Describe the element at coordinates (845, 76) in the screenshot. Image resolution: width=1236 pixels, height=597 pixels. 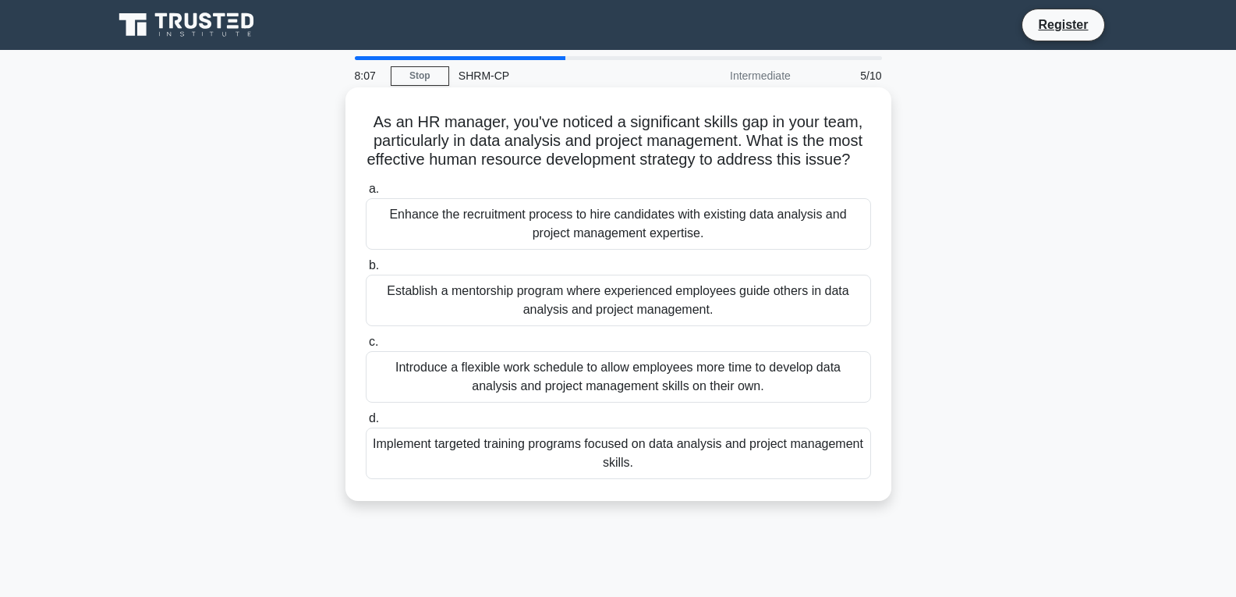
I see `div: 5/10` at that location.